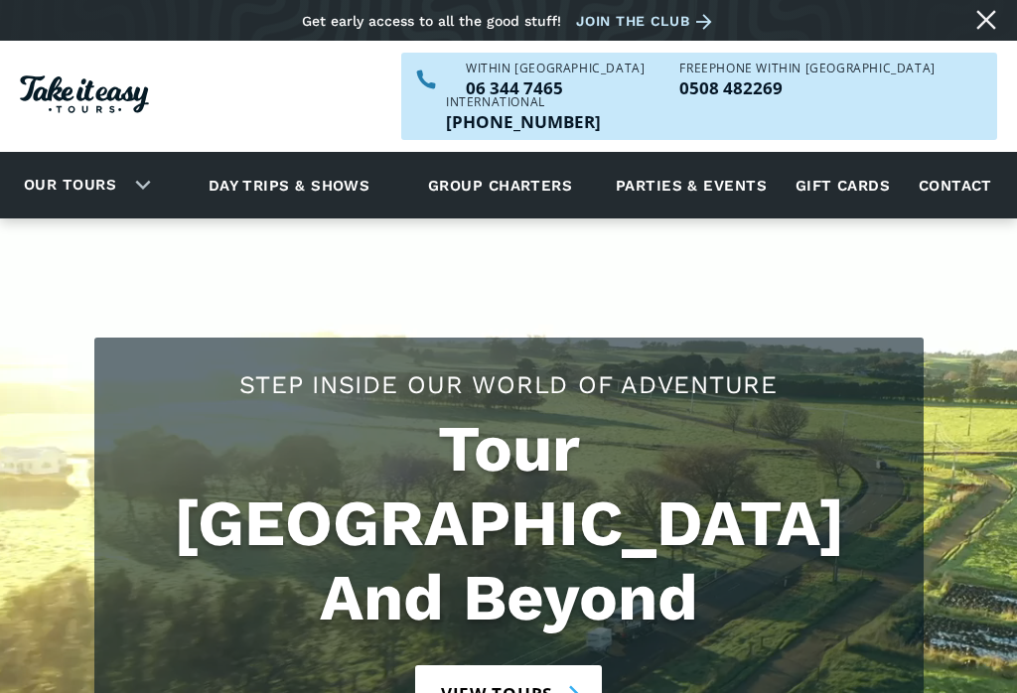 The image size is (1017, 693). Describe the element at coordinates (986, 20) in the screenshot. I see `a: Close message` at that location.